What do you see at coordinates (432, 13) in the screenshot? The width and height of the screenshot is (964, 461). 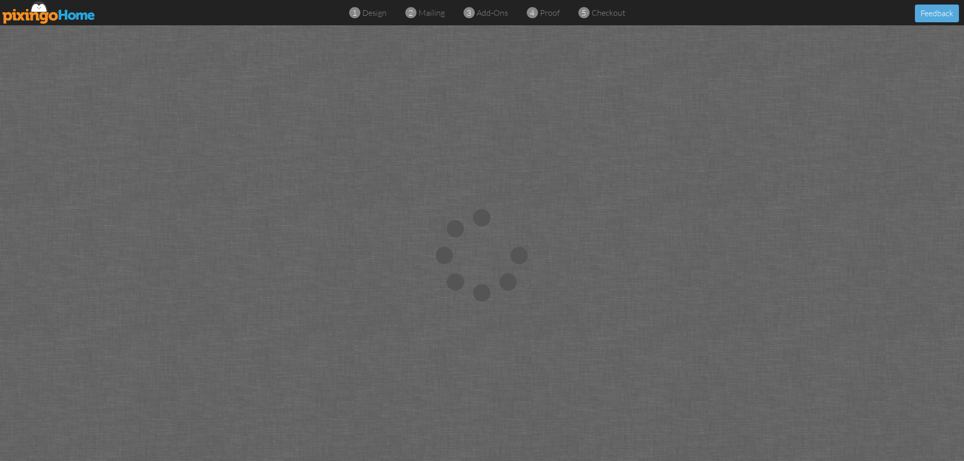 I see `span: mailing` at bounding box center [432, 13].